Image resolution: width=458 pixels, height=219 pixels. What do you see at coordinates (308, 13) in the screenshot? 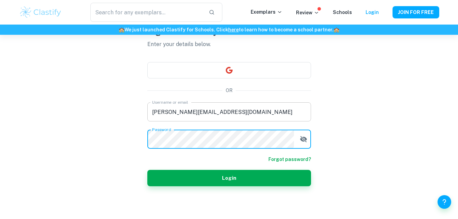
I see `p: Review` at bounding box center [308, 13].